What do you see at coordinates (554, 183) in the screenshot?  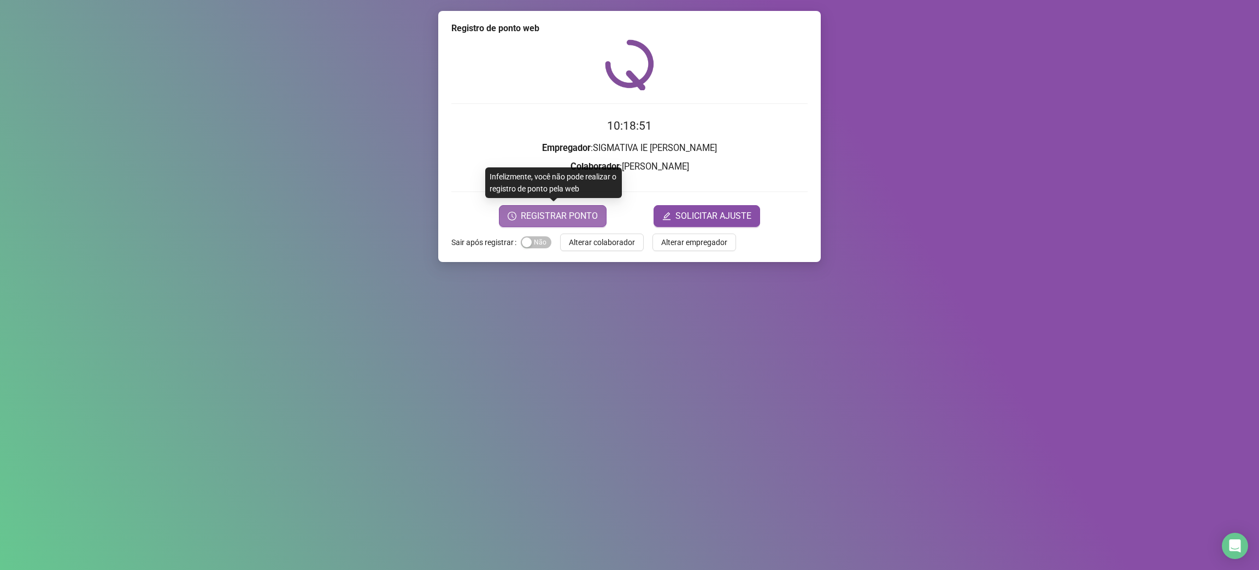 I see `div: Infelizmente, você não pode realizar o registro de ponto pela web` at bounding box center [554, 183].